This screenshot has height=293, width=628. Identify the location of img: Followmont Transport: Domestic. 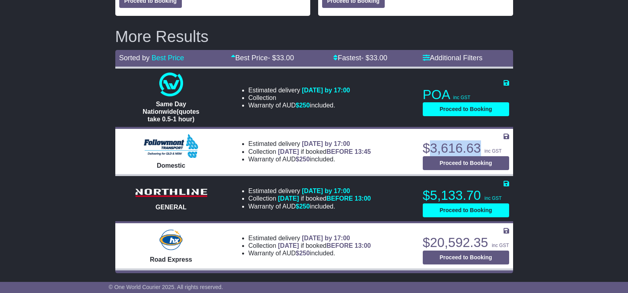
(171, 146).